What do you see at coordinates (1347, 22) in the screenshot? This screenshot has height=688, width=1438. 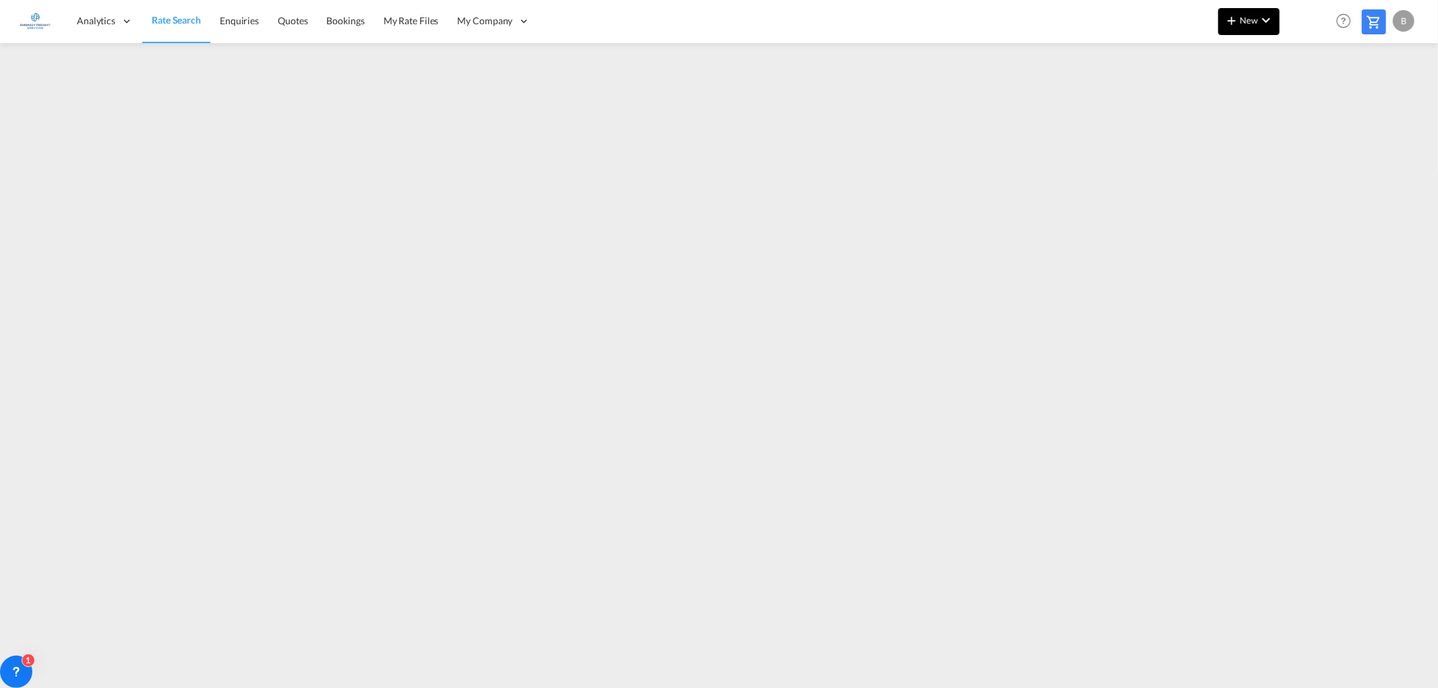 I see `div: Help` at bounding box center [1347, 22].